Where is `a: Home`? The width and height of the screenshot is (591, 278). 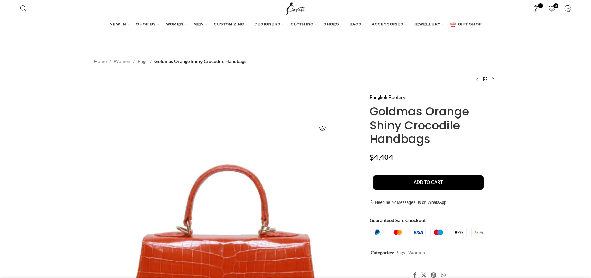 a: Home is located at coordinates (100, 61).